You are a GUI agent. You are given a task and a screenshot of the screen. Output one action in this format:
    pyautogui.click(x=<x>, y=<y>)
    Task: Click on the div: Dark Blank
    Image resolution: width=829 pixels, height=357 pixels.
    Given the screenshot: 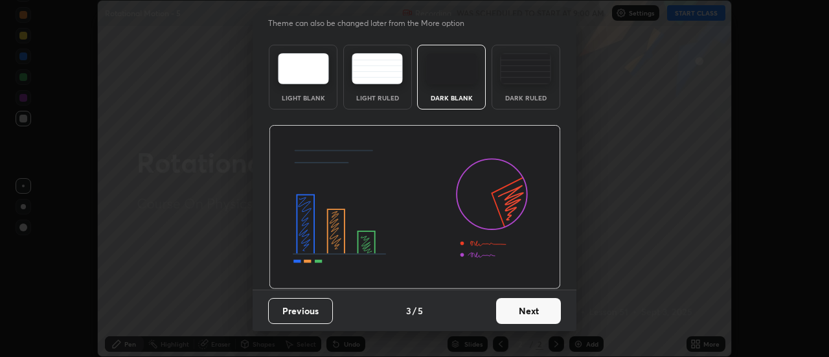 What is the action you would take?
    pyautogui.click(x=451, y=98)
    